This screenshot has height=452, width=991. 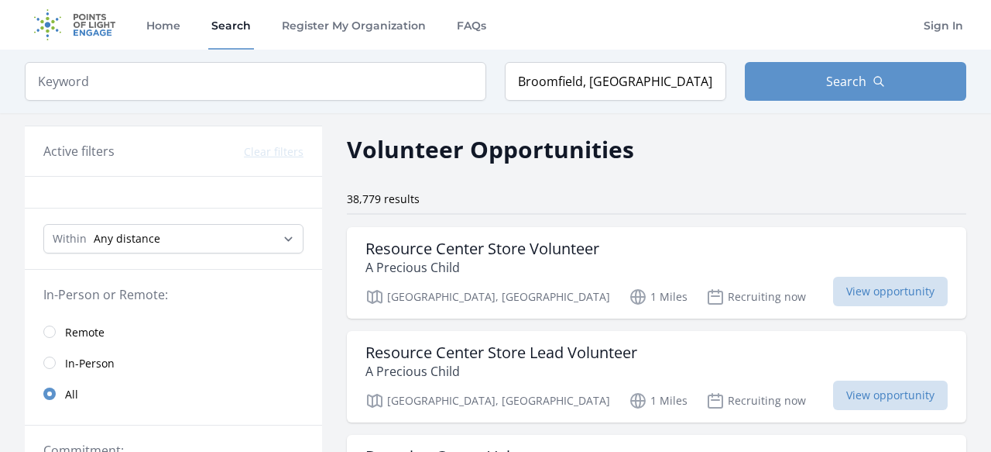 What do you see at coordinates (173, 331) in the screenshot?
I see `a: Remote` at bounding box center [173, 331].